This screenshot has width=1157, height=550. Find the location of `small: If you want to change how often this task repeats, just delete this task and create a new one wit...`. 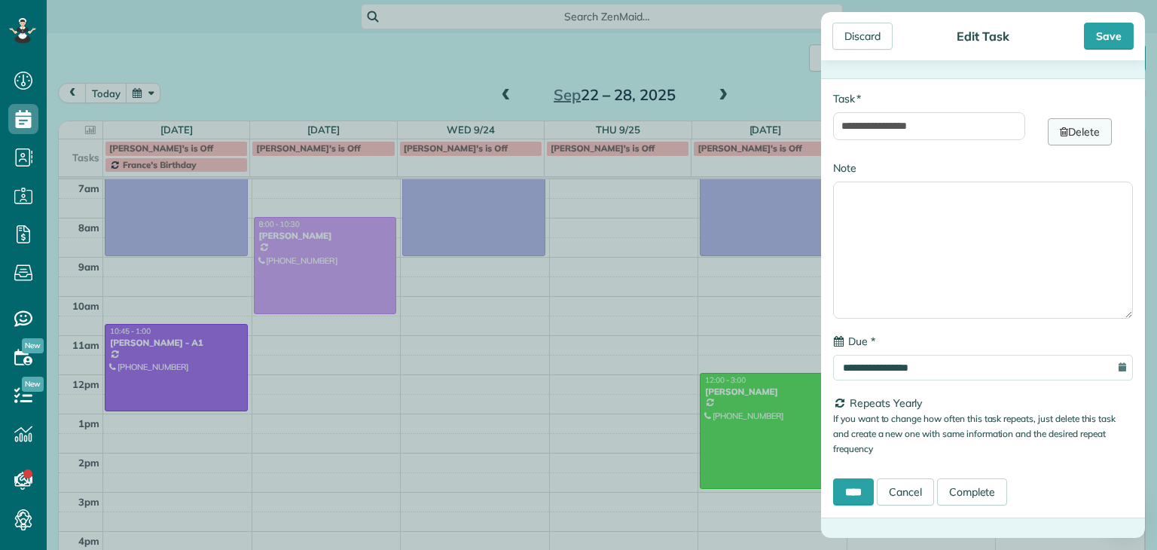

small: If you want to change how often this task repeats, just delete this task and create a new one wit... is located at coordinates (974, 433).